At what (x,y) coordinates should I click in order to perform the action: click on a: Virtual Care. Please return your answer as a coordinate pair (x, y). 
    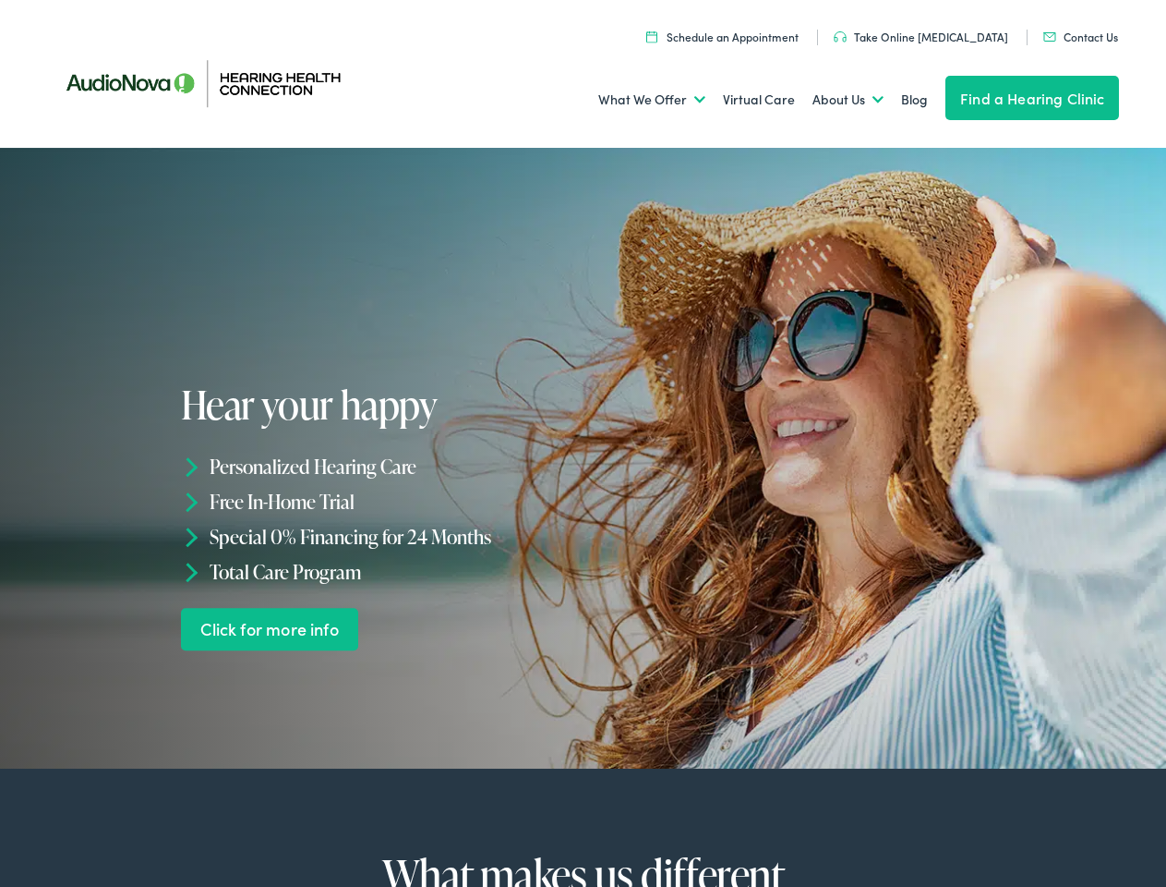
    Looking at the image, I should click on (759, 100).